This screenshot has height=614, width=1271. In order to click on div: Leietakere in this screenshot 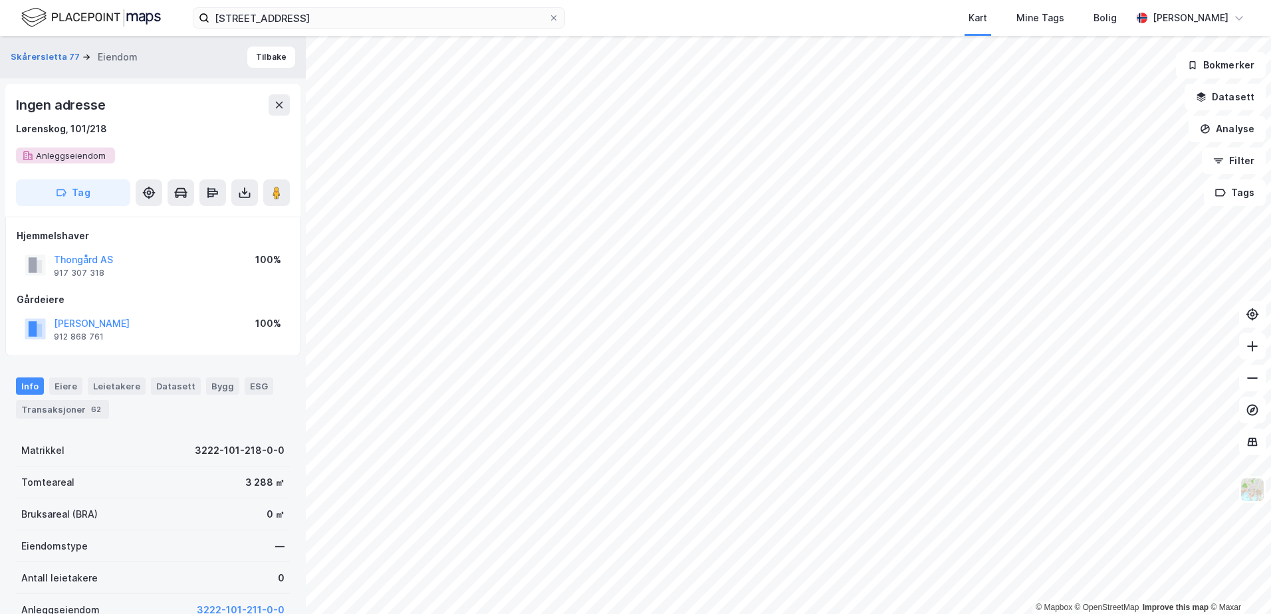, I will do `click(116, 386)`.